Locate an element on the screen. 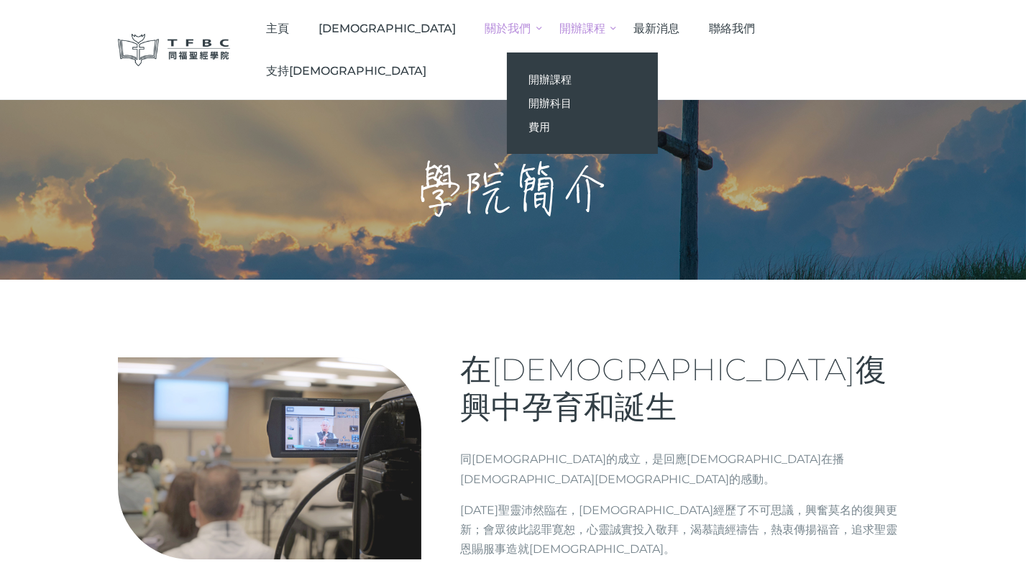 This screenshot has height=563, width=1026. img: 同福聖經學院 TFBC is located at coordinates (174, 50).